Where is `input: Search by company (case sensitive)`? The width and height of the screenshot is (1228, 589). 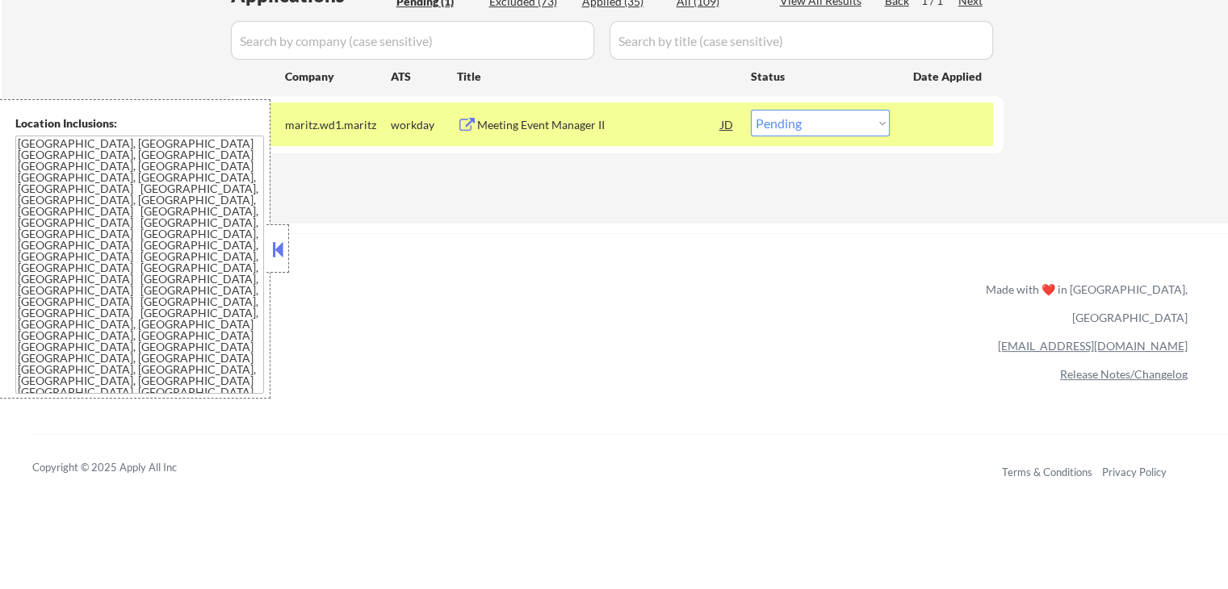 input: Search by company (case sensitive) is located at coordinates (412, 40).